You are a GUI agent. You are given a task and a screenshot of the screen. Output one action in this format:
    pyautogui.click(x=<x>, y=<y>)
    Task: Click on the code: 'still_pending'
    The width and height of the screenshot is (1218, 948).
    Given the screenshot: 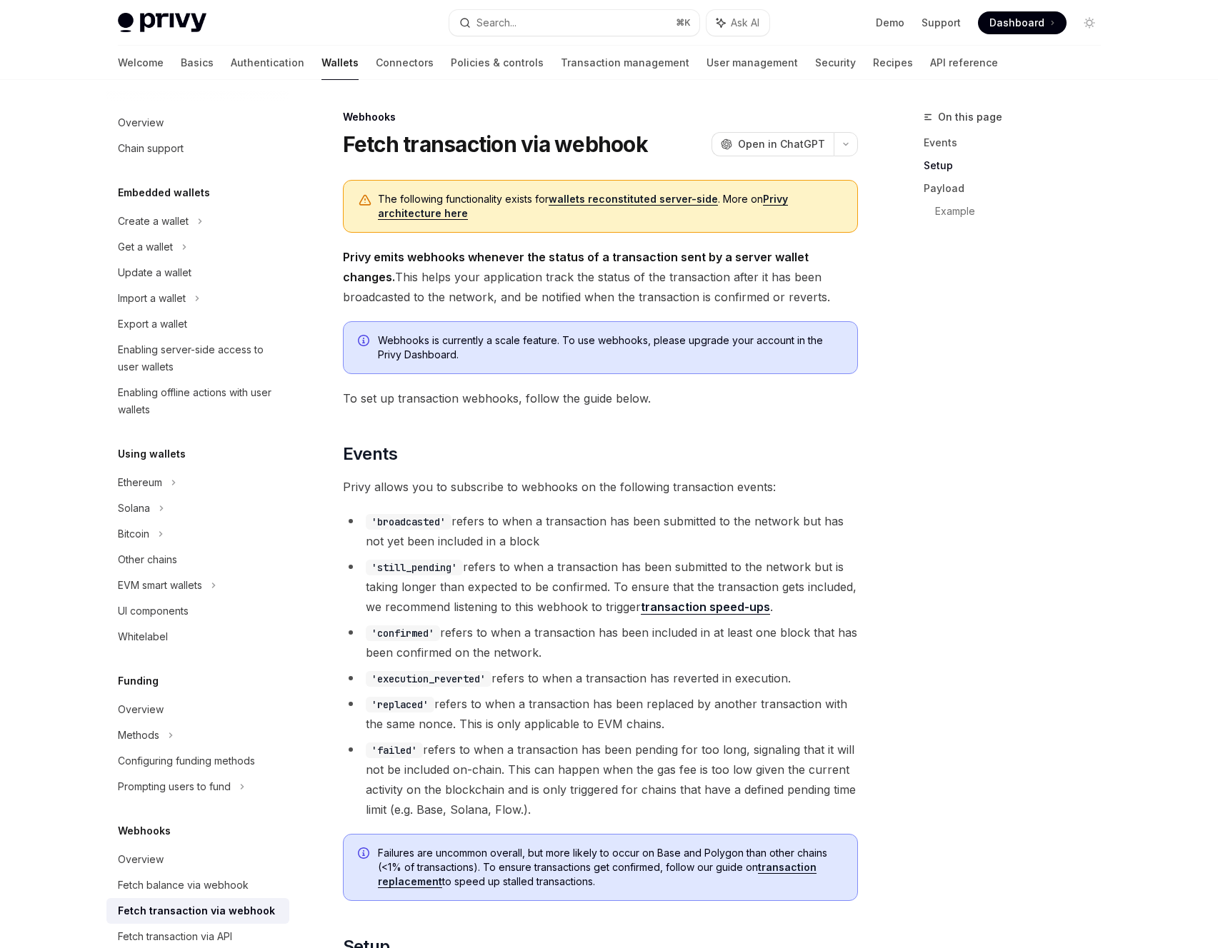 What is the action you would take?
    pyautogui.click(x=414, y=568)
    